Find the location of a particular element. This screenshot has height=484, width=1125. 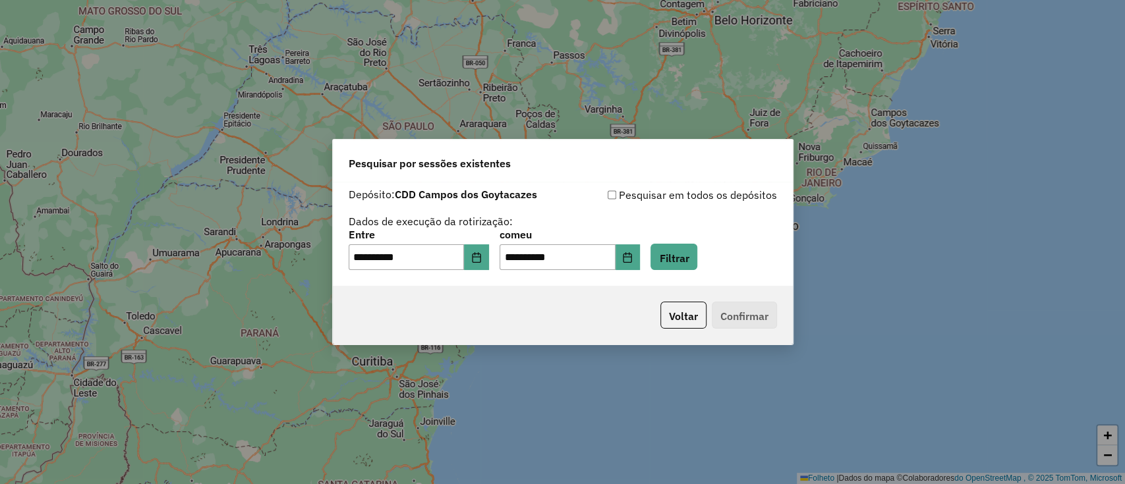

font: Filtrar is located at coordinates (674, 258).